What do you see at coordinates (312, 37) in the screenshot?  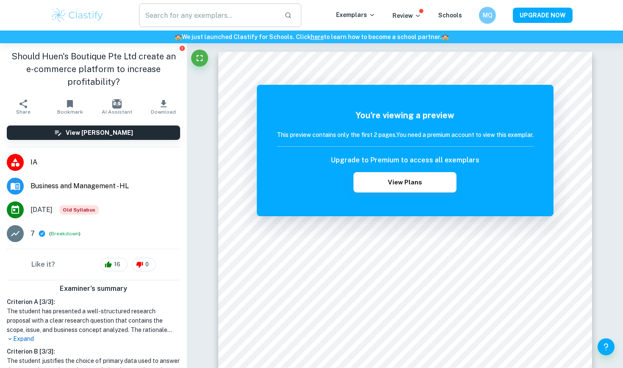 I see `h6: We just launched Clastify for Schools. Click to learn how to become a school partner.` at bounding box center [312, 37].